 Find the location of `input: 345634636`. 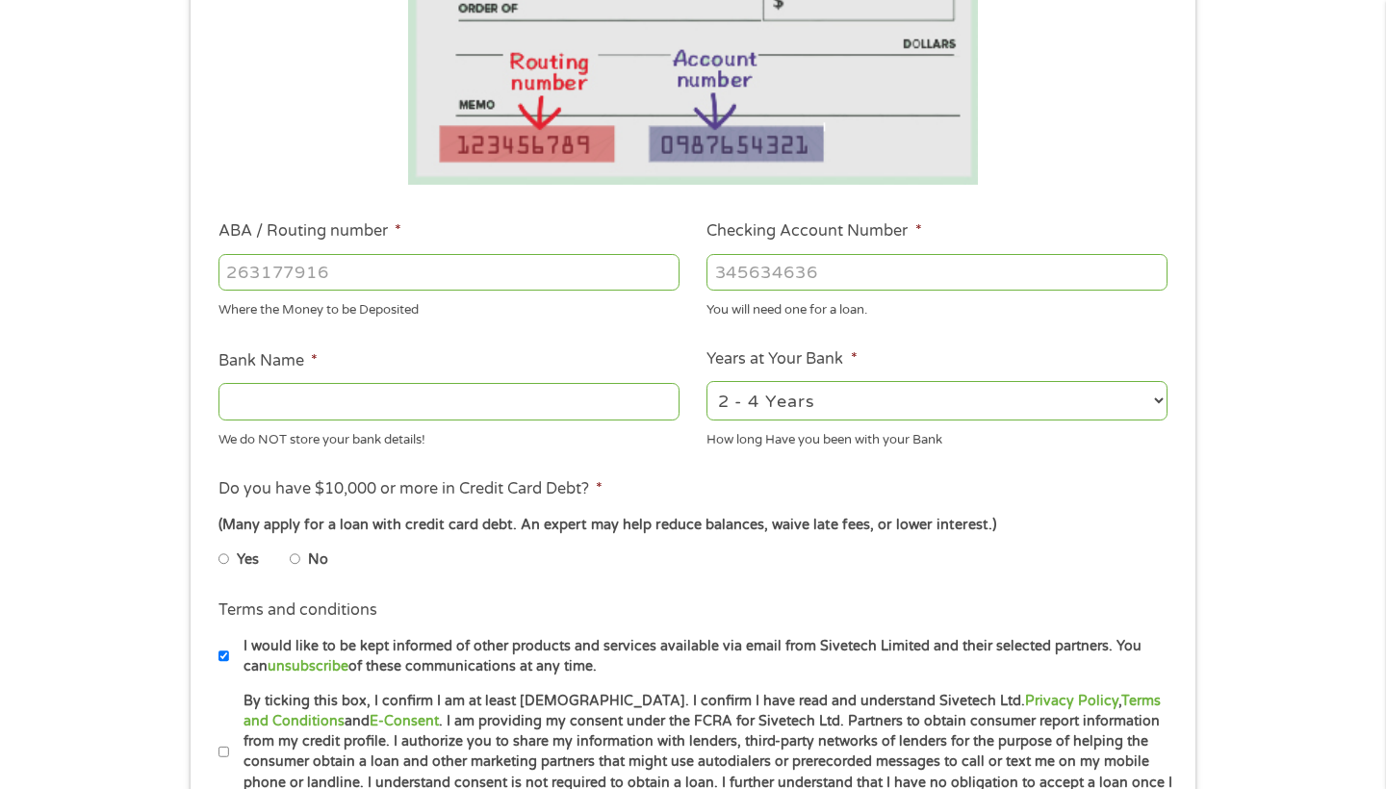

input: 345634636 is located at coordinates (936, 272).